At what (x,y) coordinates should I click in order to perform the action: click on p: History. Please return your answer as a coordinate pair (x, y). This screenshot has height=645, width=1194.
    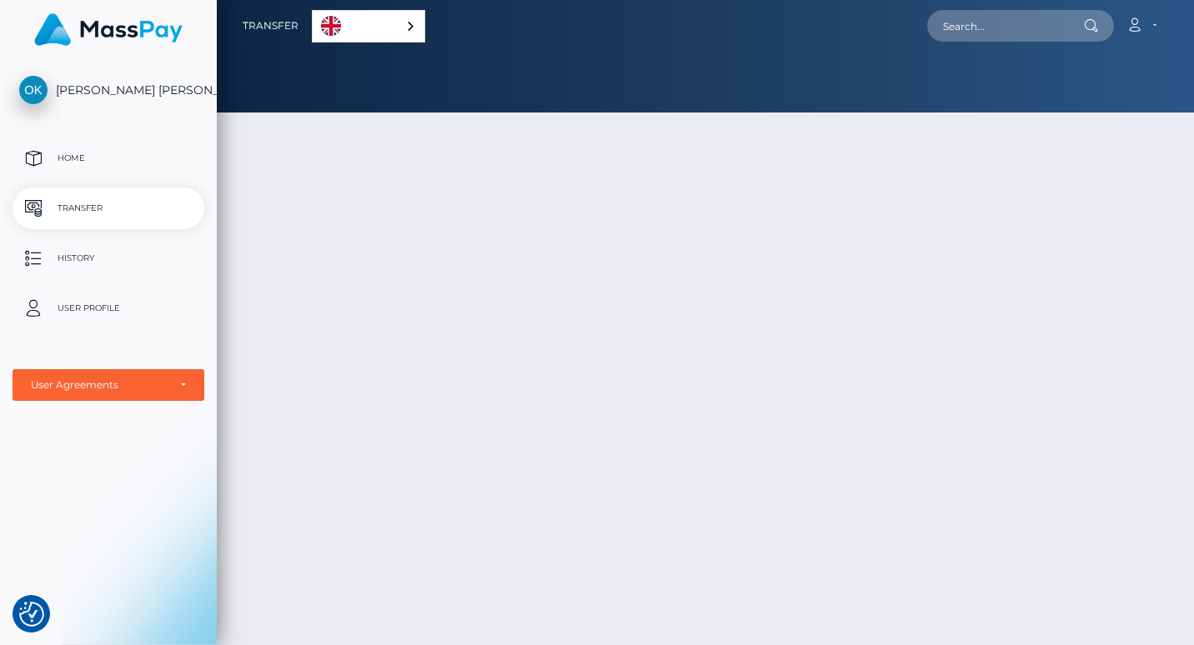
    Looking at the image, I should click on (108, 259).